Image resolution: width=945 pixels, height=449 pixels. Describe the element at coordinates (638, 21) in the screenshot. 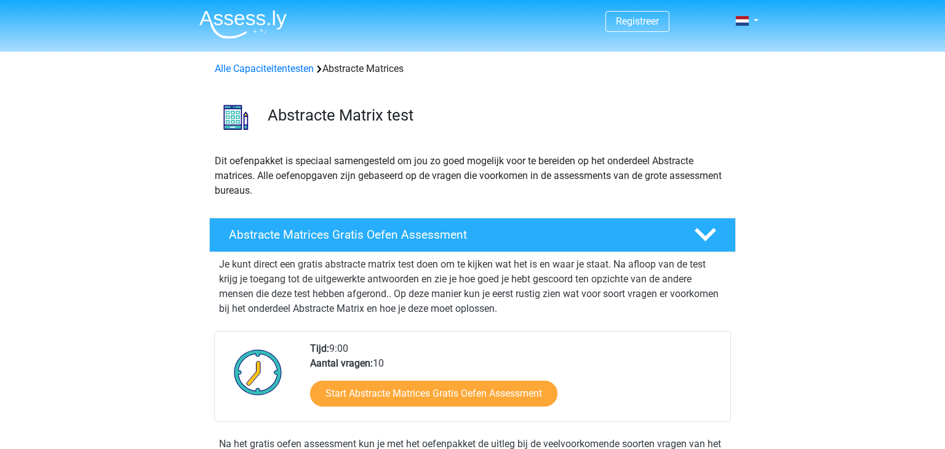

I see `a: Registreer` at that location.